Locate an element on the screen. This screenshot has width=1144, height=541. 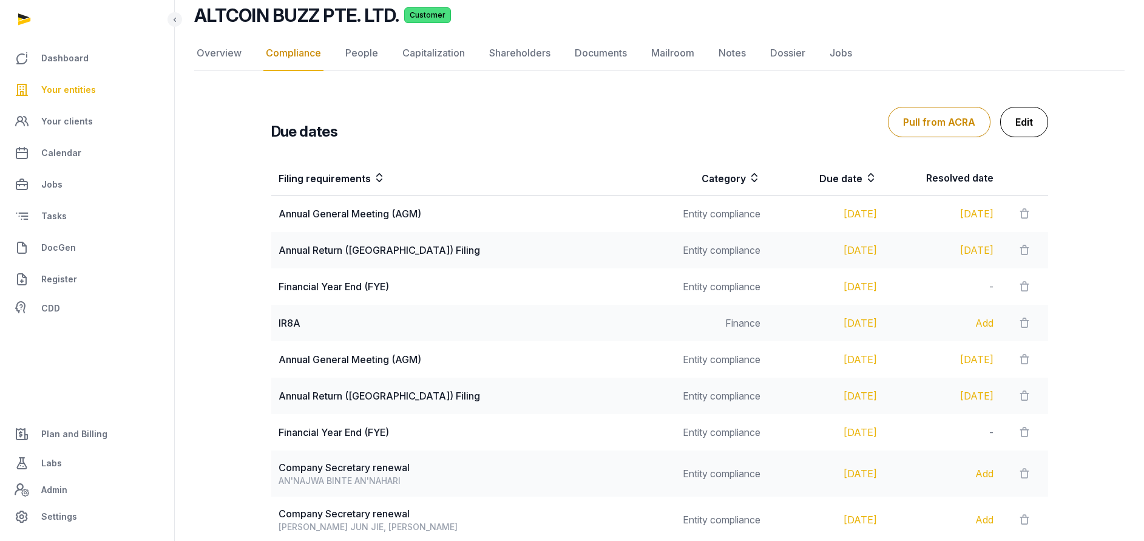
a: Admin is located at coordinates (87, 490).